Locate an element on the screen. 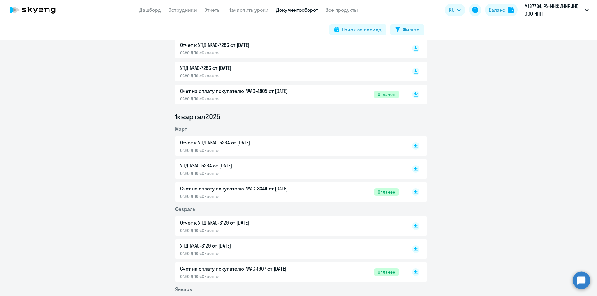 The height and width of the screenshot is (296, 597). a: Отчеты is located at coordinates (212, 10).